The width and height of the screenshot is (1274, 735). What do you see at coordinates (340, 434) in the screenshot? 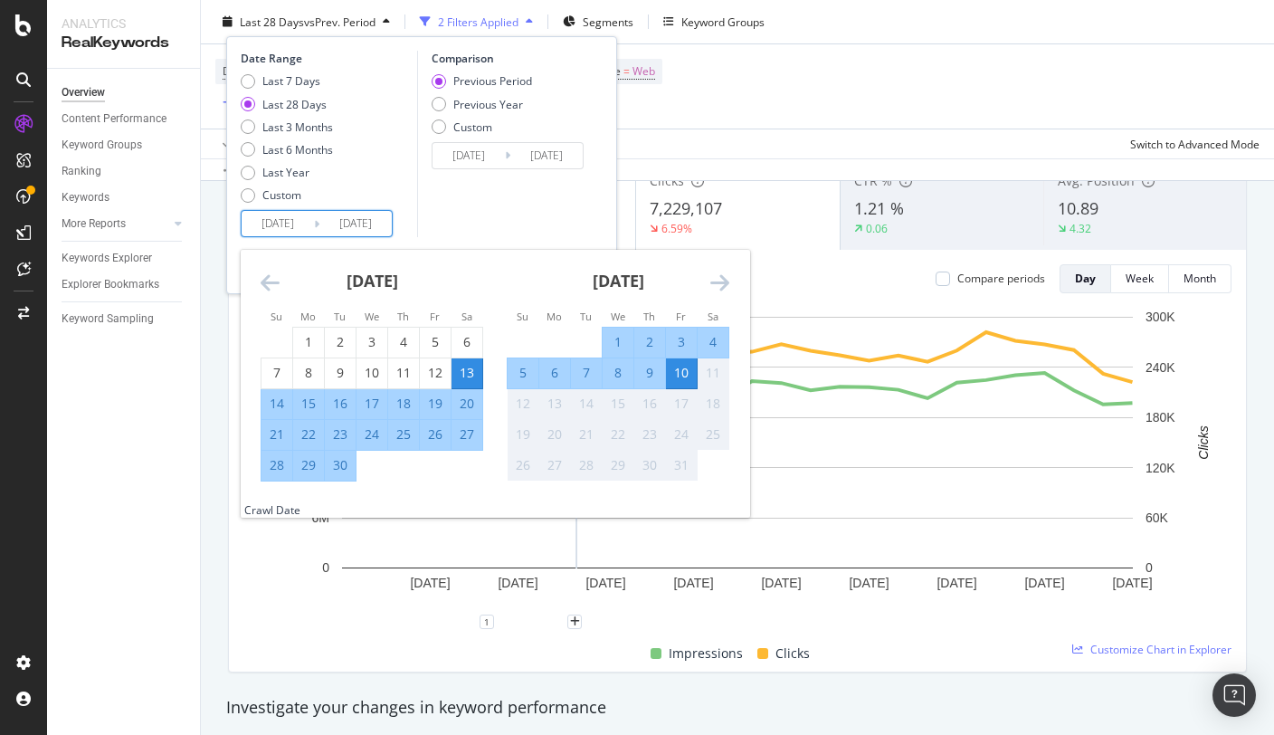
I see `td: Selected. Tuesday, September 23, 2025` at bounding box center [340, 434].